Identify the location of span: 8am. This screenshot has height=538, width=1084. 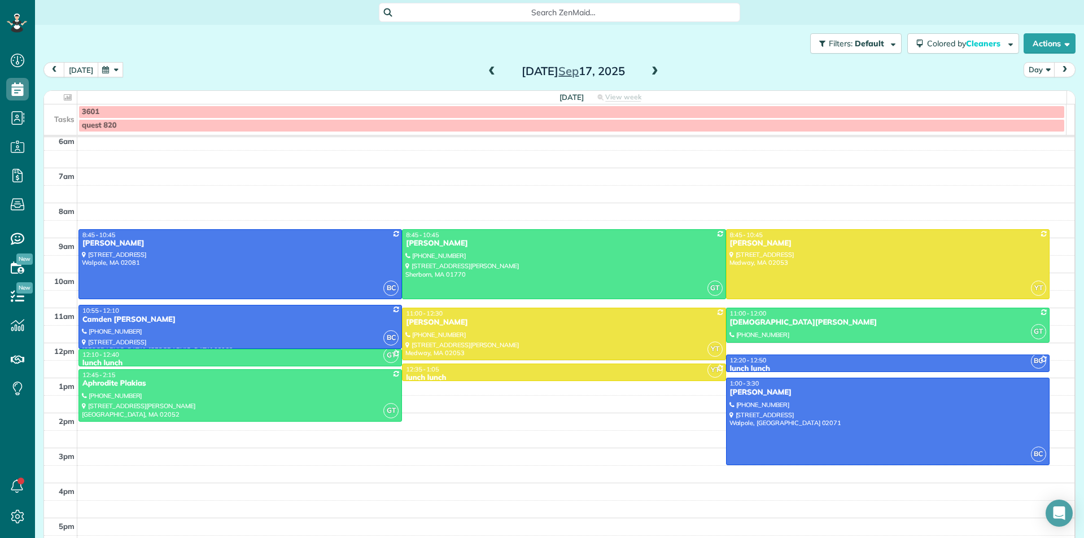
(67, 211).